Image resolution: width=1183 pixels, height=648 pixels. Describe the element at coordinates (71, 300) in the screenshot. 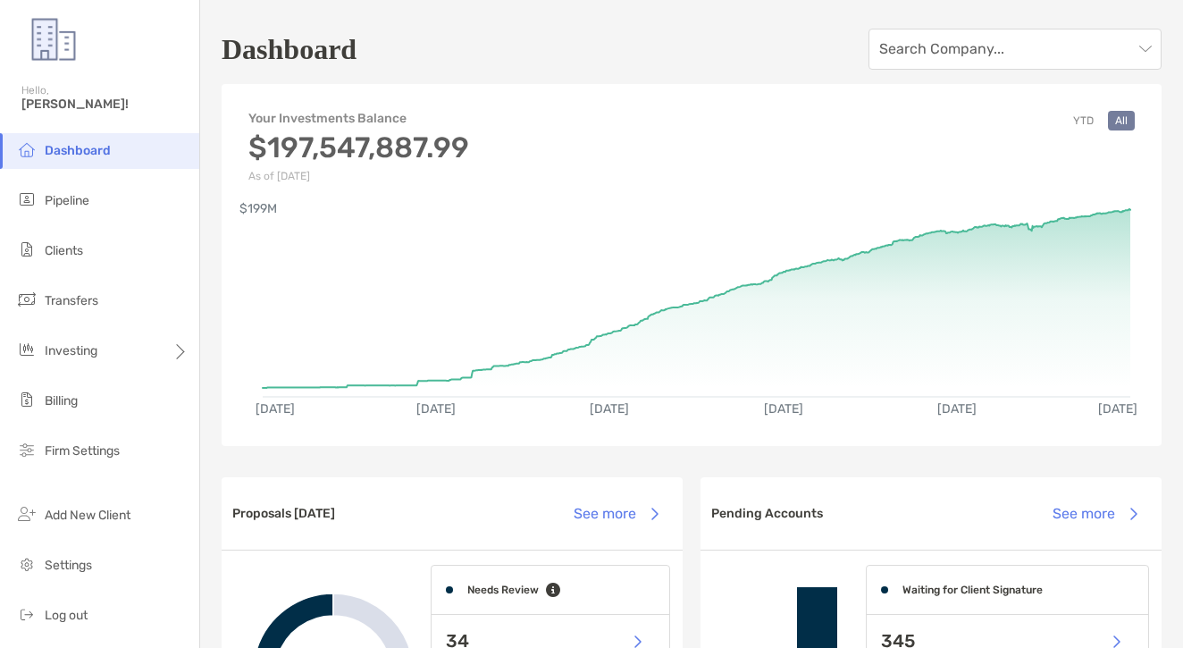

I see `span: Transfers` at that location.